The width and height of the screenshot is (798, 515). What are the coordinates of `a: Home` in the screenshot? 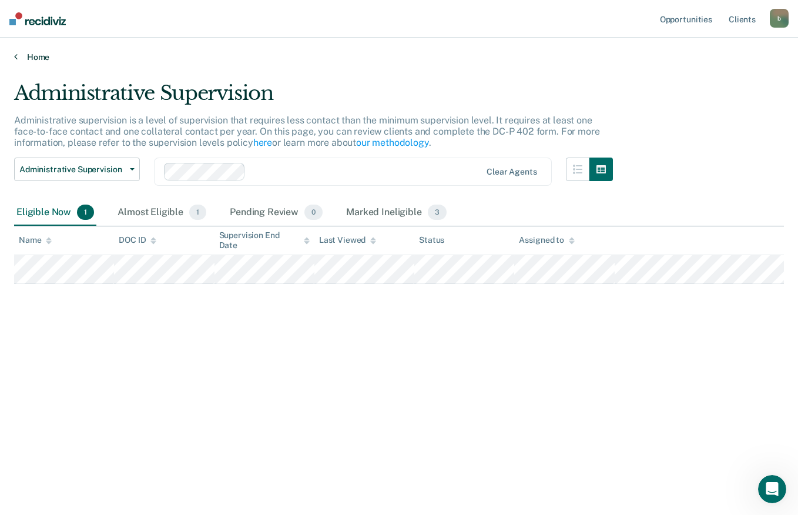 It's located at (399, 57).